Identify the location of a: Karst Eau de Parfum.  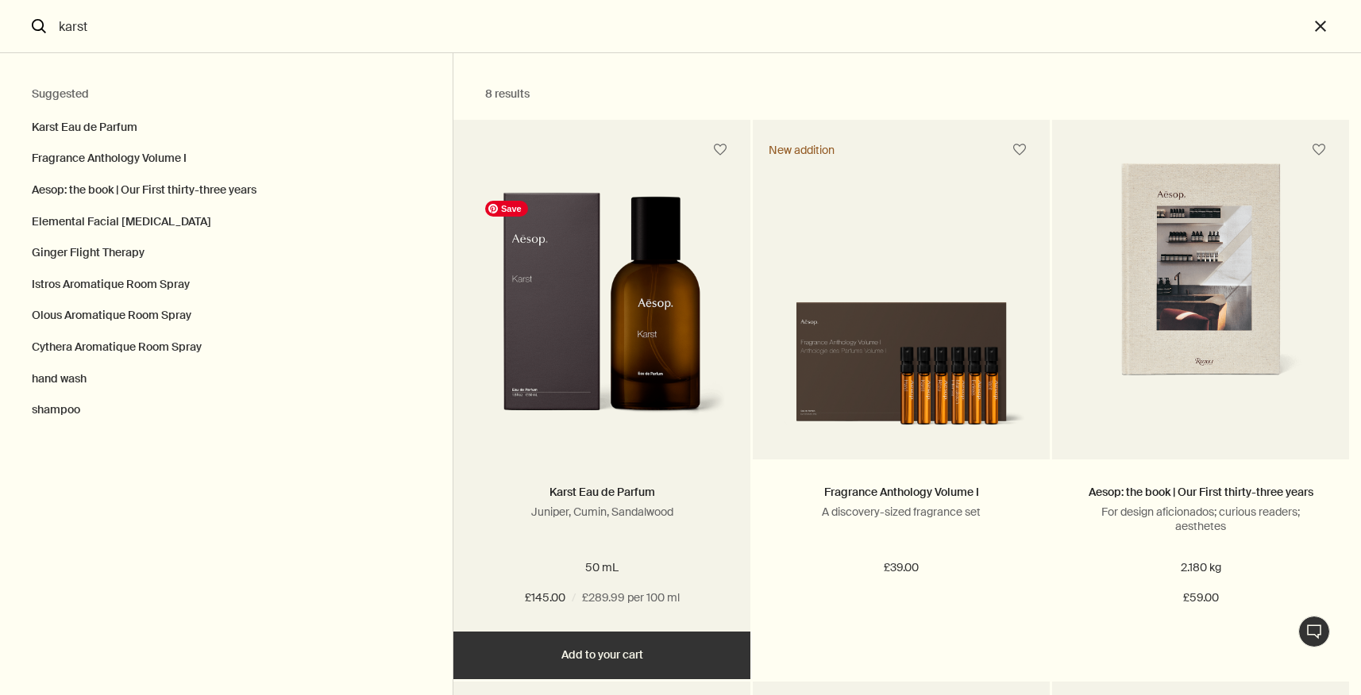
(602, 492).